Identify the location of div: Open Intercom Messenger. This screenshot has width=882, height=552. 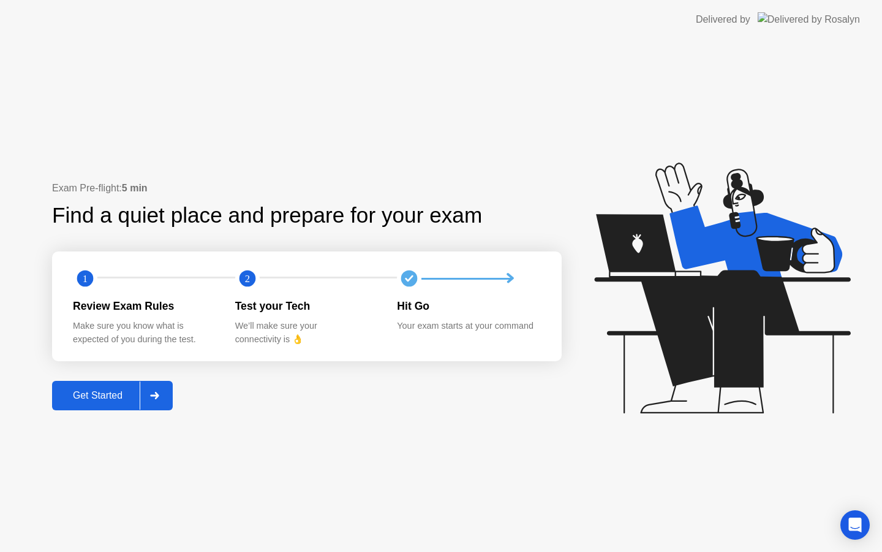
(855, 525).